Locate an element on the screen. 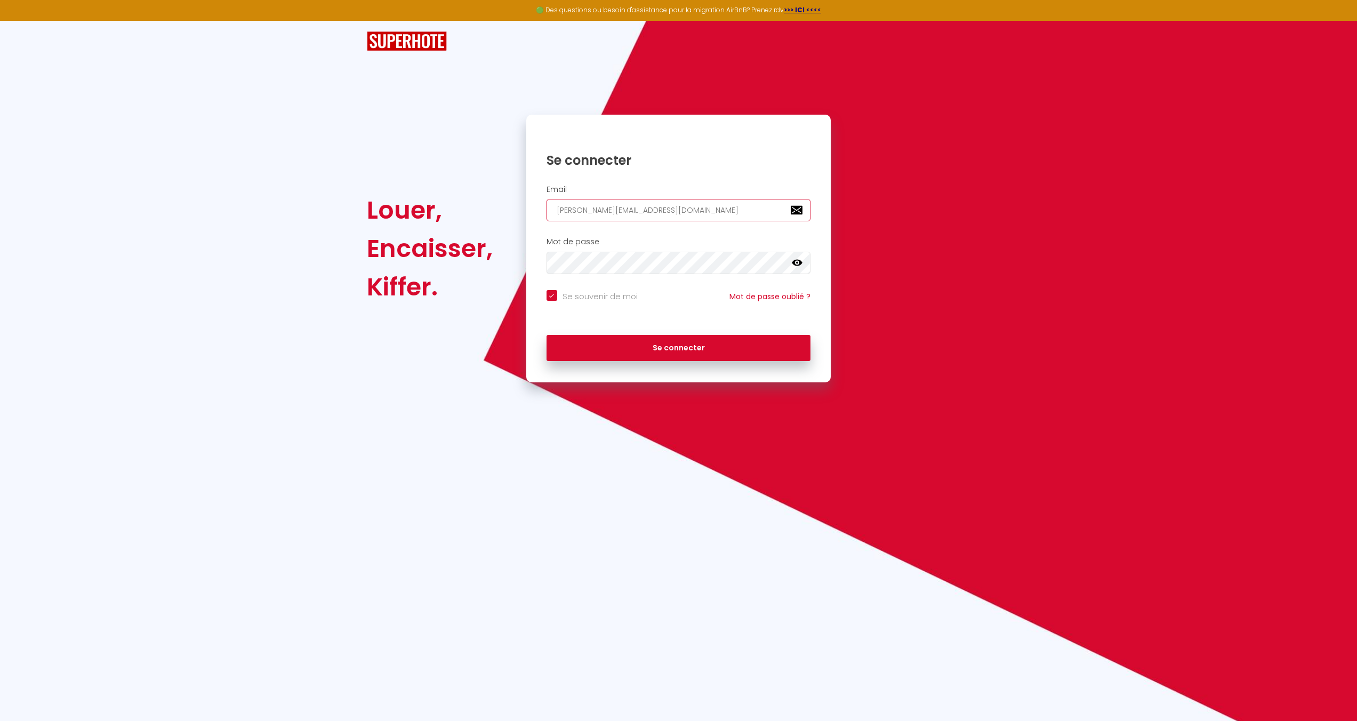 This screenshot has height=721, width=1357. div: Kiffer. is located at coordinates (430, 287).